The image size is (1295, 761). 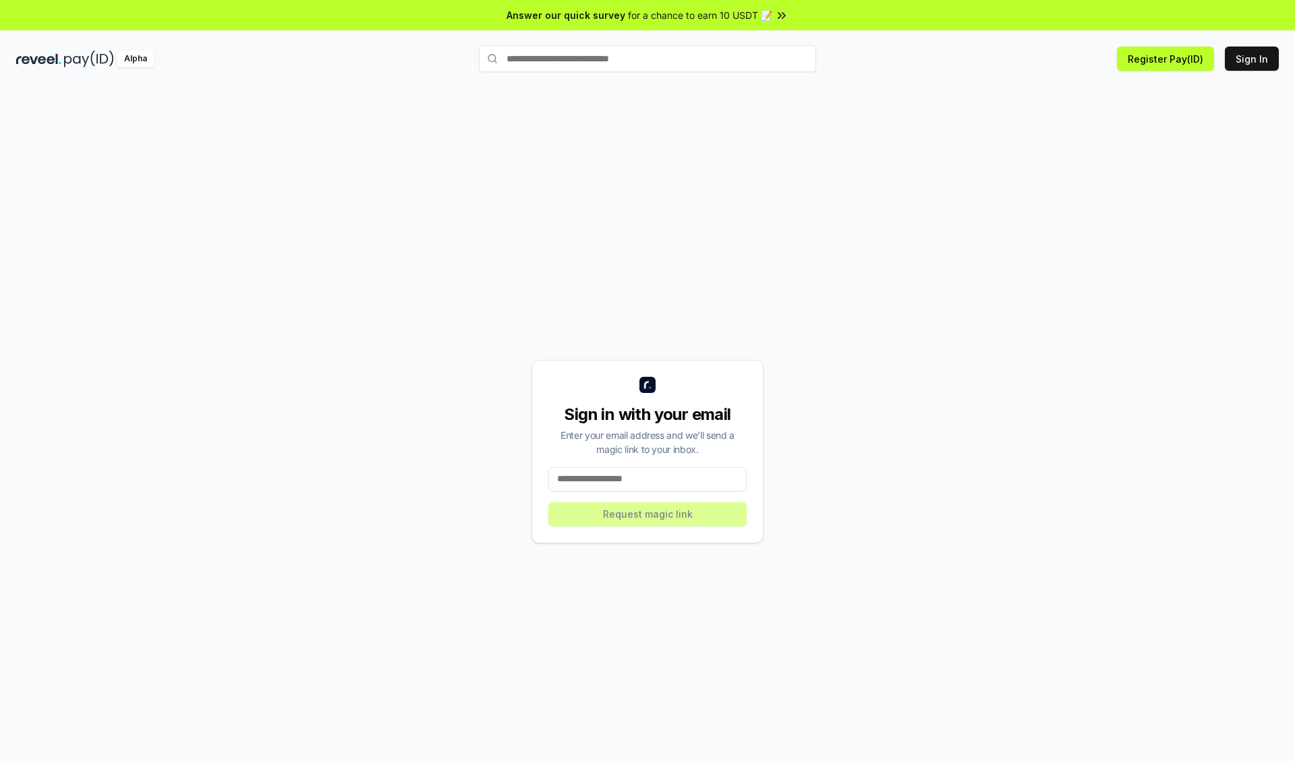 What do you see at coordinates (566, 15) in the screenshot?
I see `span: Answer our quick survey` at bounding box center [566, 15].